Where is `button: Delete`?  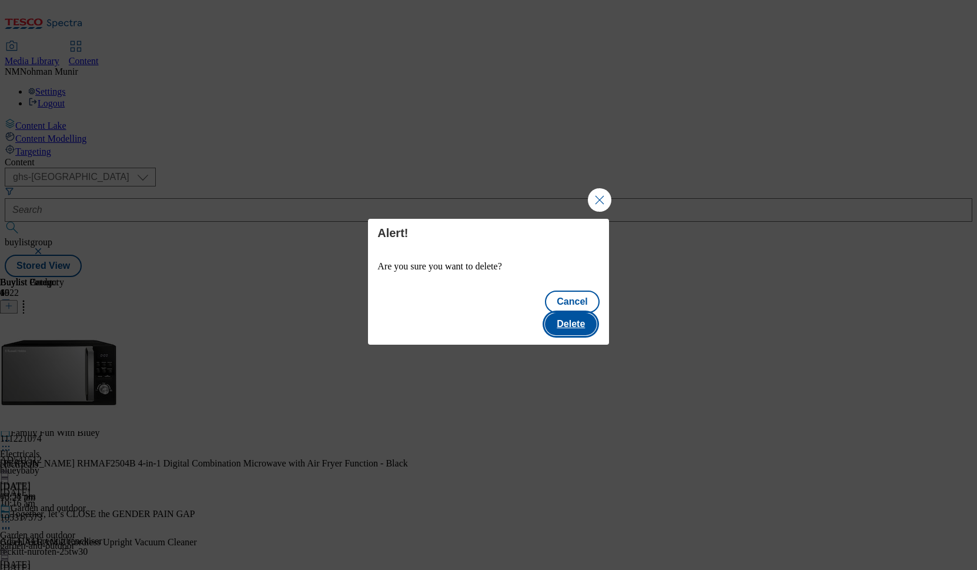
button: Delete is located at coordinates (571, 324).